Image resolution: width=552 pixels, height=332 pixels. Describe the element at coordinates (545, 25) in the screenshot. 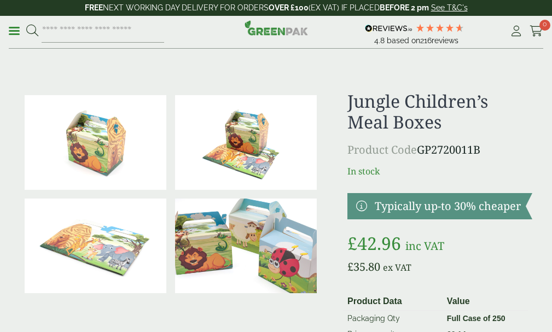

I see `span: 0` at that location.